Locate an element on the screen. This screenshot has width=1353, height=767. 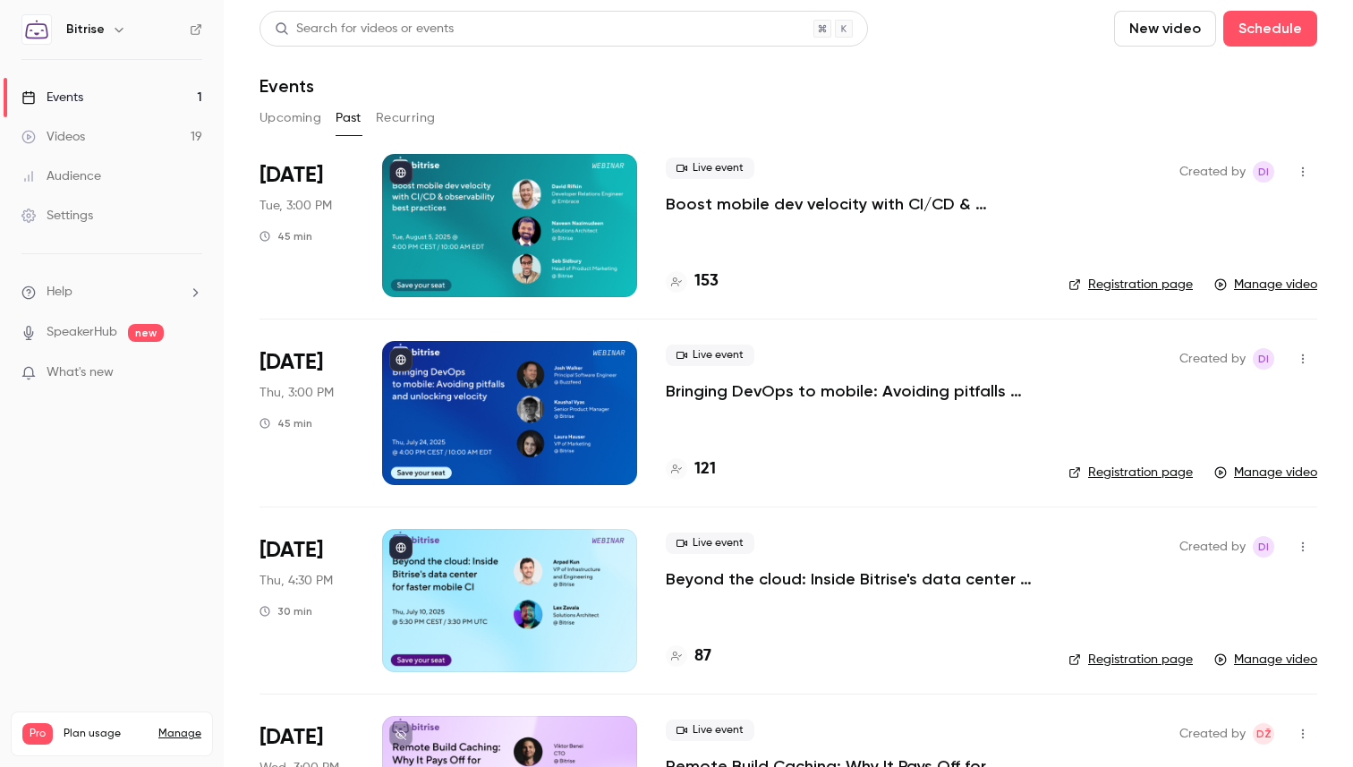
span: DŽ is located at coordinates (1264, 734).